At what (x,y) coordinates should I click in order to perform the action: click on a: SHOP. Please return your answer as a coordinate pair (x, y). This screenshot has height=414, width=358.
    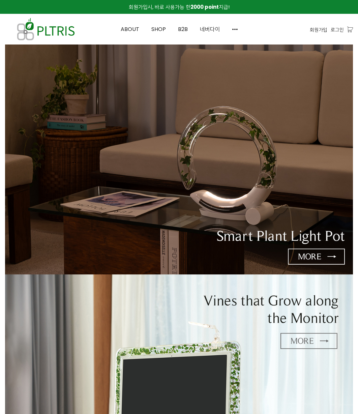
    Looking at the image, I should click on (158, 29).